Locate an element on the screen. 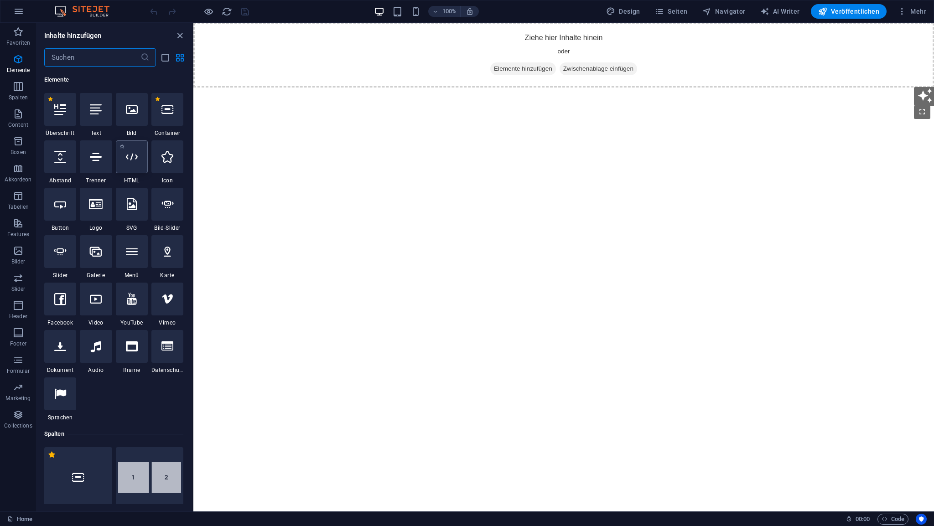 The image size is (934, 526). span: Mehr is located at coordinates (911, 11).